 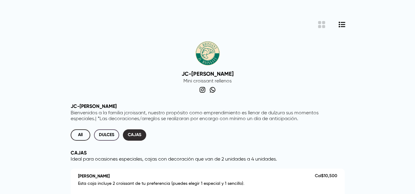 I want to click on button: DULCES, so click(x=107, y=135).